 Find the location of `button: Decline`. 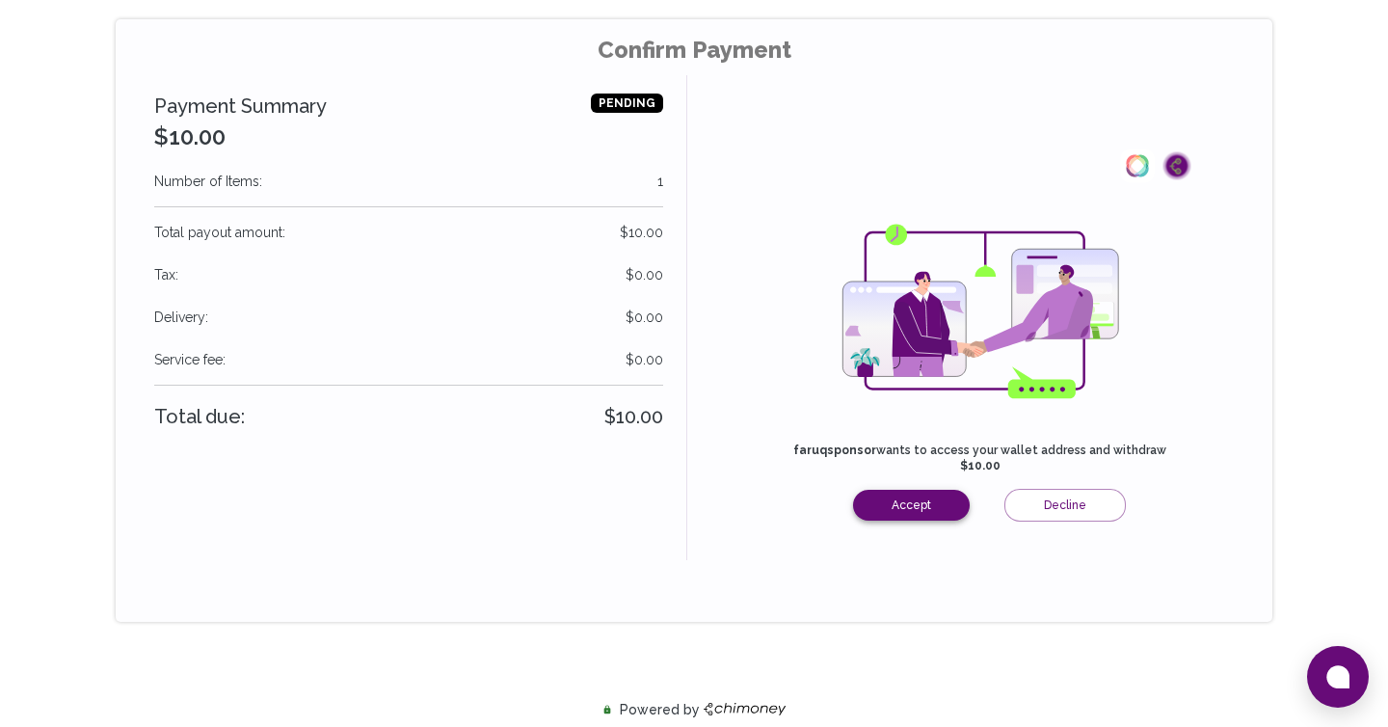

button: Decline is located at coordinates (1065, 505).